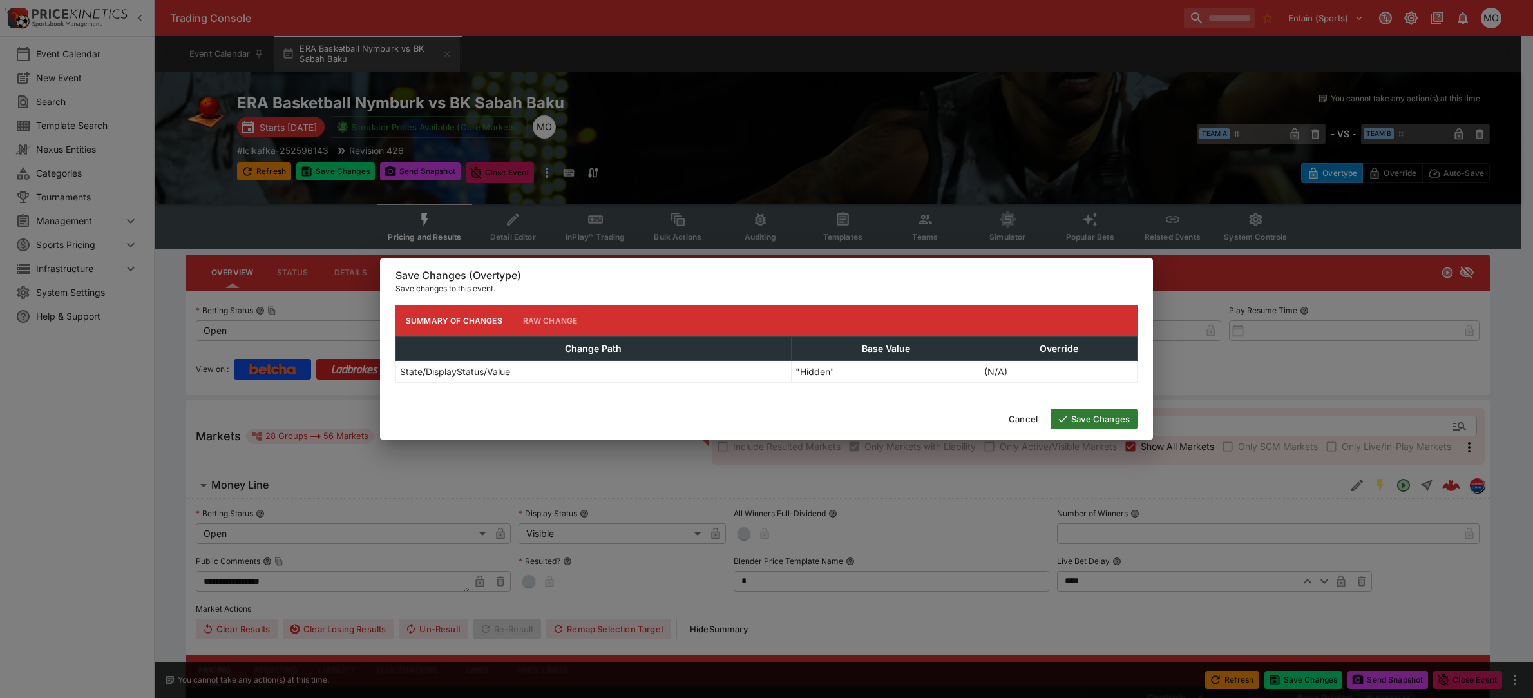 The height and width of the screenshot is (698, 1533). I want to click on p: Save changes to this event., so click(767, 289).